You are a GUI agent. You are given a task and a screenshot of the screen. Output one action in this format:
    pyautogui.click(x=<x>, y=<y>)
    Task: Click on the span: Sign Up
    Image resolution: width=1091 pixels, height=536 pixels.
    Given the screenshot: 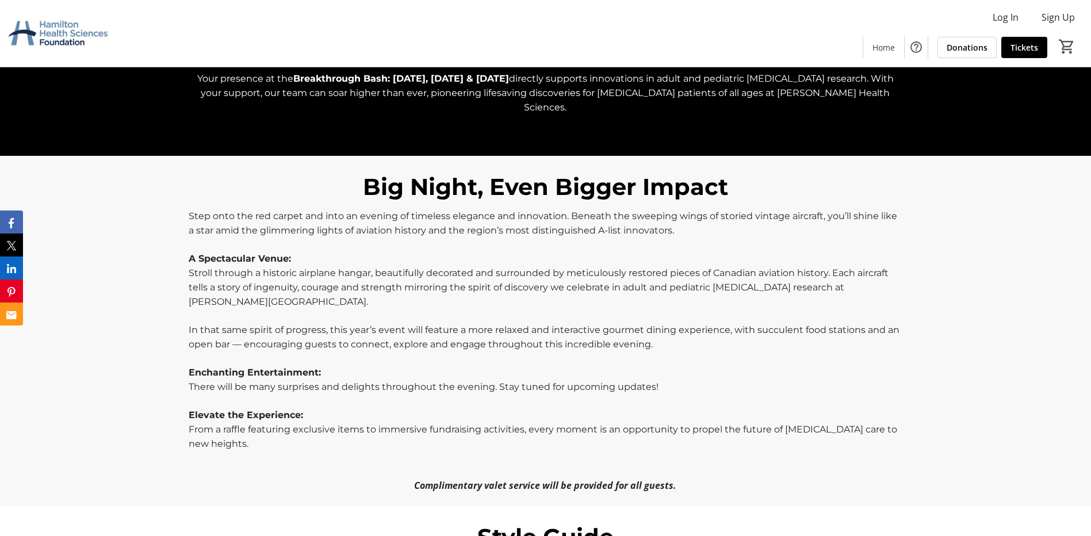 What is the action you would take?
    pyautogui.click(x=1058, y=17)
    